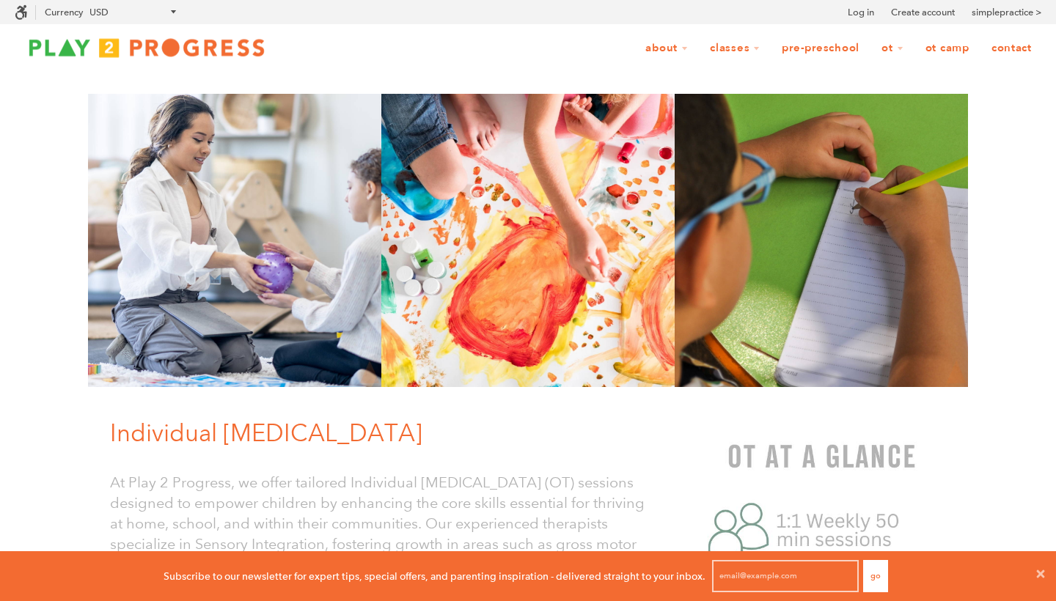 Image resolution: width=1056 pixels, height=601 pixels. What do you see at coordinates (785, 576) in the screenshot?
I see `input: email@example.com` at bounding box center [785, 576].